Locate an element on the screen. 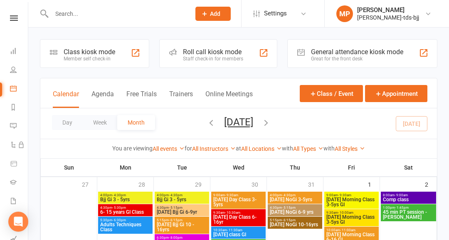 Image resolution: width=449 pixels, height=240 pixels. a: Calendar is located at coordinates (19, 89).